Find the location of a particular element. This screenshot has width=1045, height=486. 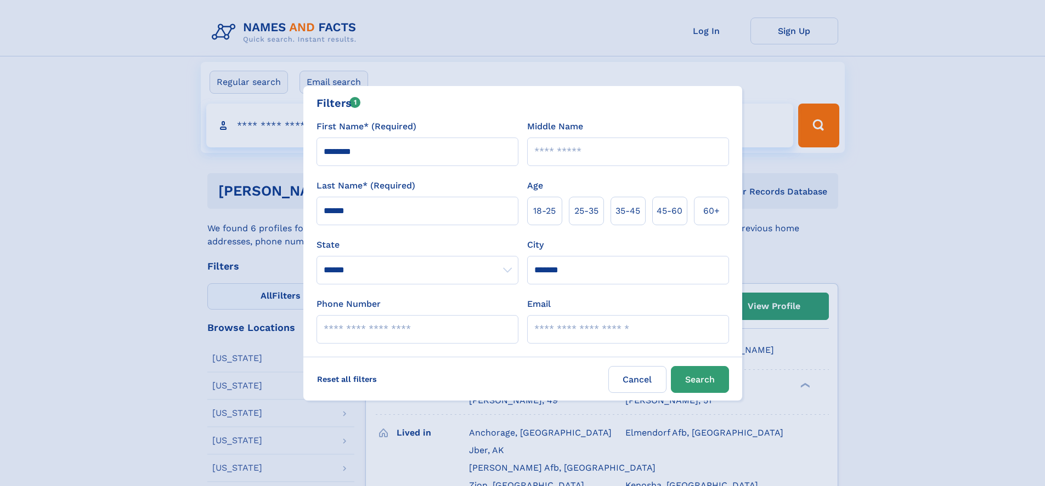

label: State is located at coordinates (417, 245).